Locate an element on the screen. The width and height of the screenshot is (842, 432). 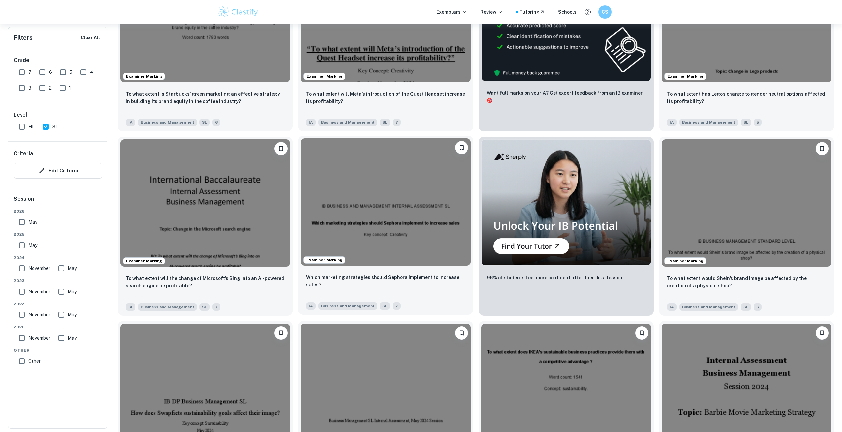
span: 2021 is located at coordinates (58, 327).